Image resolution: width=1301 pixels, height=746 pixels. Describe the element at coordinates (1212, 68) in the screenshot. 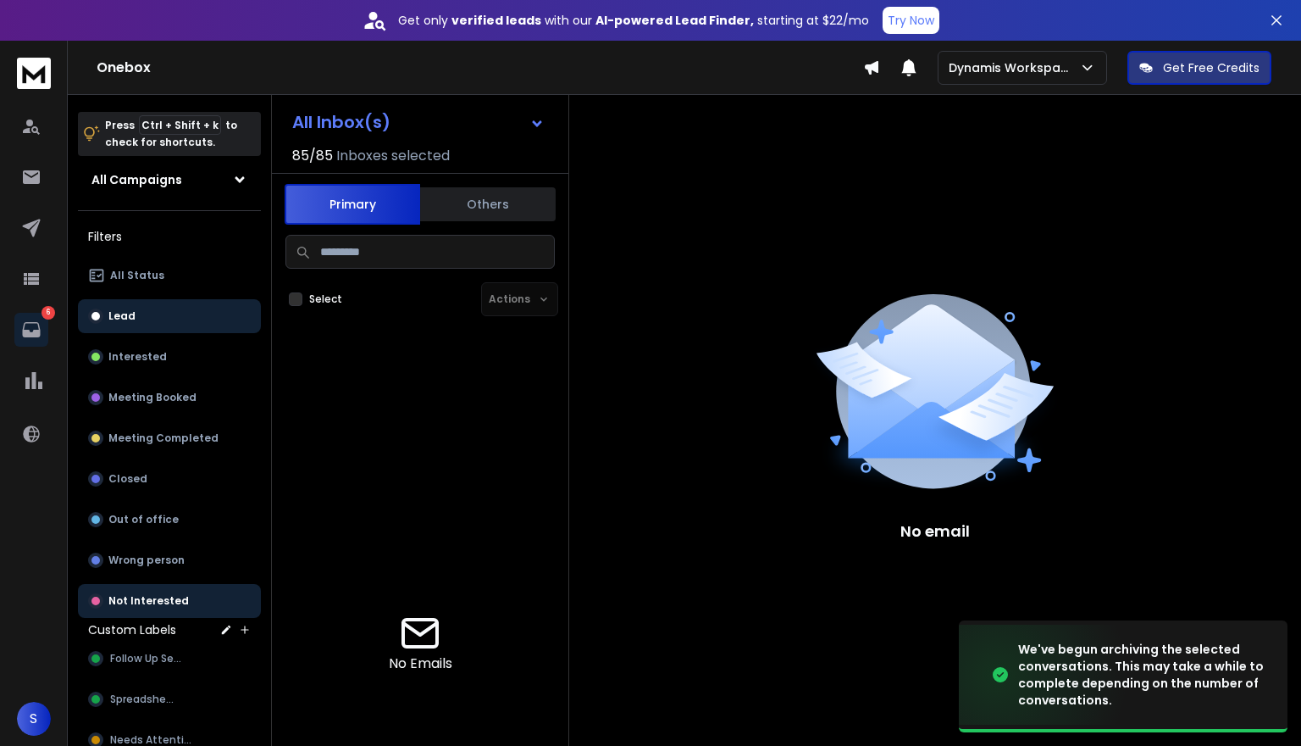

I see `p: Get Free Credits` at that location.